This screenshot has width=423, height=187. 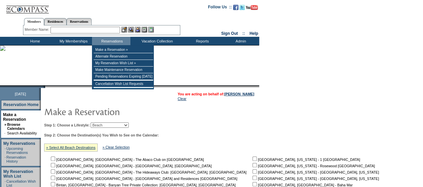 What do you see at coordinates (242, 9) in the screenshot?
I see `a: Follow us on Twitter` at bounding box center [242, 9].